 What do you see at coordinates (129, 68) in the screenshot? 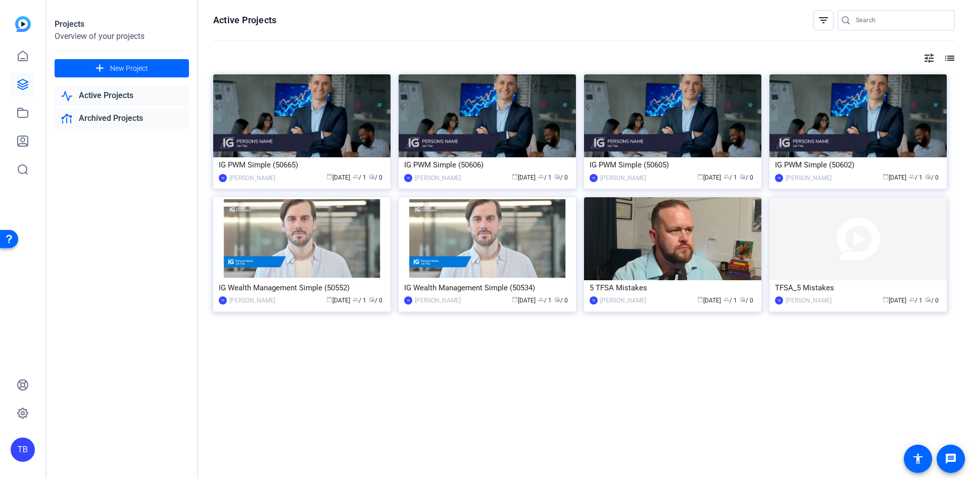
I see `span: New Project` at bounding box center [129, 68].